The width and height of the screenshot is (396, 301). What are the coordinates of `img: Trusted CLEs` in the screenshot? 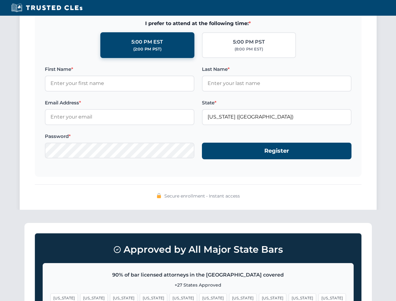 It's located at (47, 8).